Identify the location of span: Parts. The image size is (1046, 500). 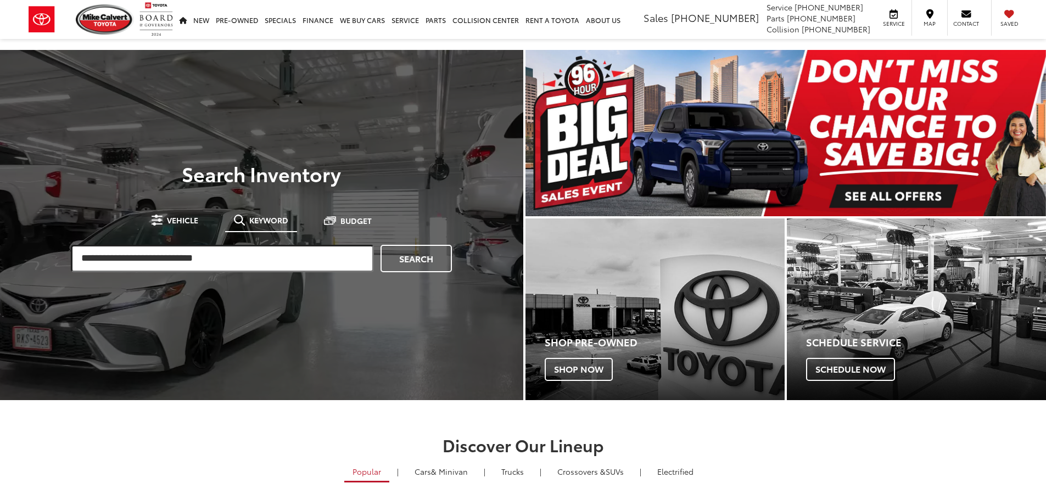
(775, 18).